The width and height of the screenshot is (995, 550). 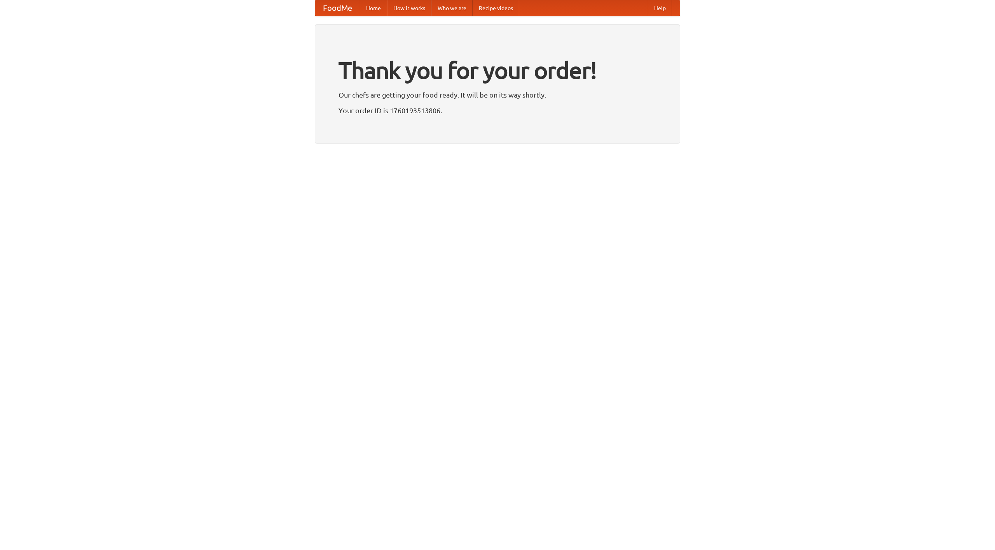 What do you see at coordinates (660, 8) in the screenshot?
I see `a: Help` at bounding box center [660, 8].